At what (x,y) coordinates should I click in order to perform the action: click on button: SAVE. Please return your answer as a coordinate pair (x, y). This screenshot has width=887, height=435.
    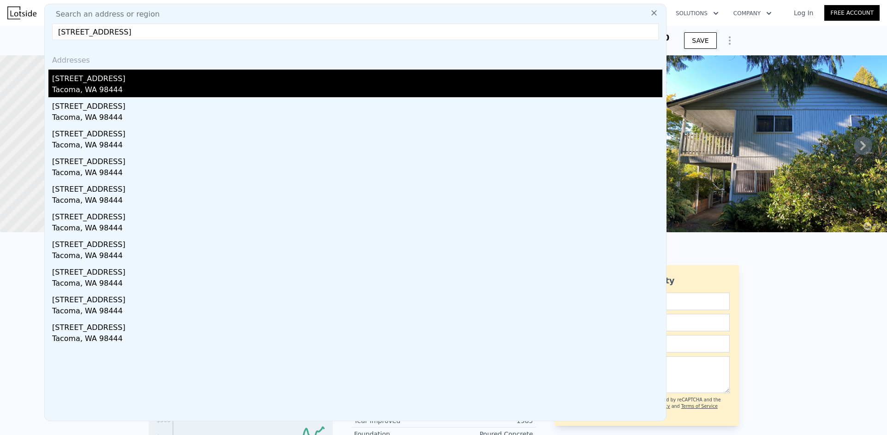
    Looking at the image, I should click on (700, 41).